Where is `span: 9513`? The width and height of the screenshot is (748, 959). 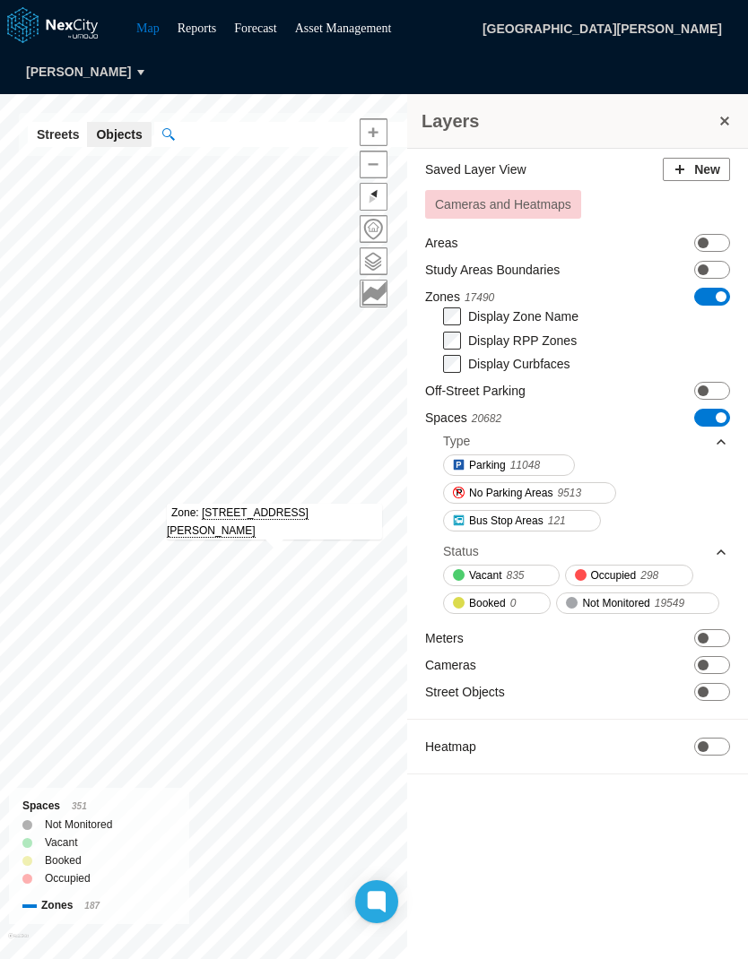
span: 9513 is located at coordinates (568, 493).